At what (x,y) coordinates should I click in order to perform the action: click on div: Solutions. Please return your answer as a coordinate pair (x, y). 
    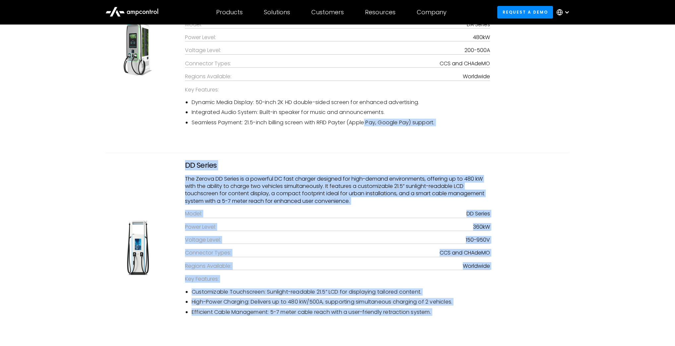
    Looking at the image, I should click on (277, 12).